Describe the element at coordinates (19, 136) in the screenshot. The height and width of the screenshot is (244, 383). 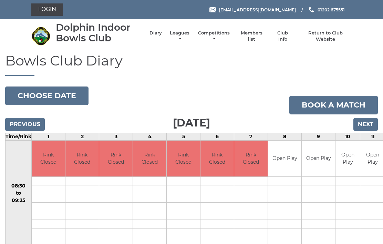
I see `td: Time/Rink` at that location.